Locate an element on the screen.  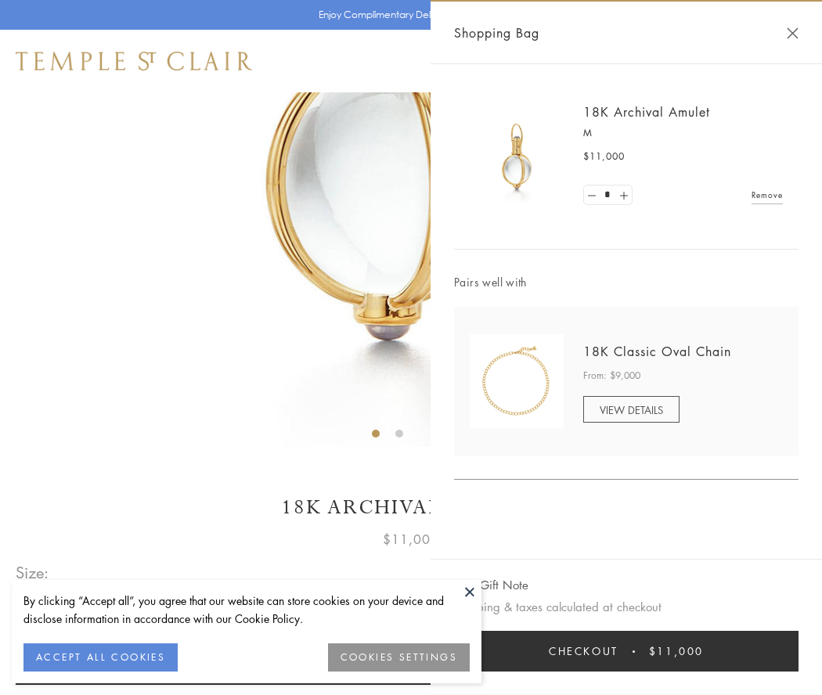
p: Shipping & taxes calculated at checkout is located at coordinates (626, 607).